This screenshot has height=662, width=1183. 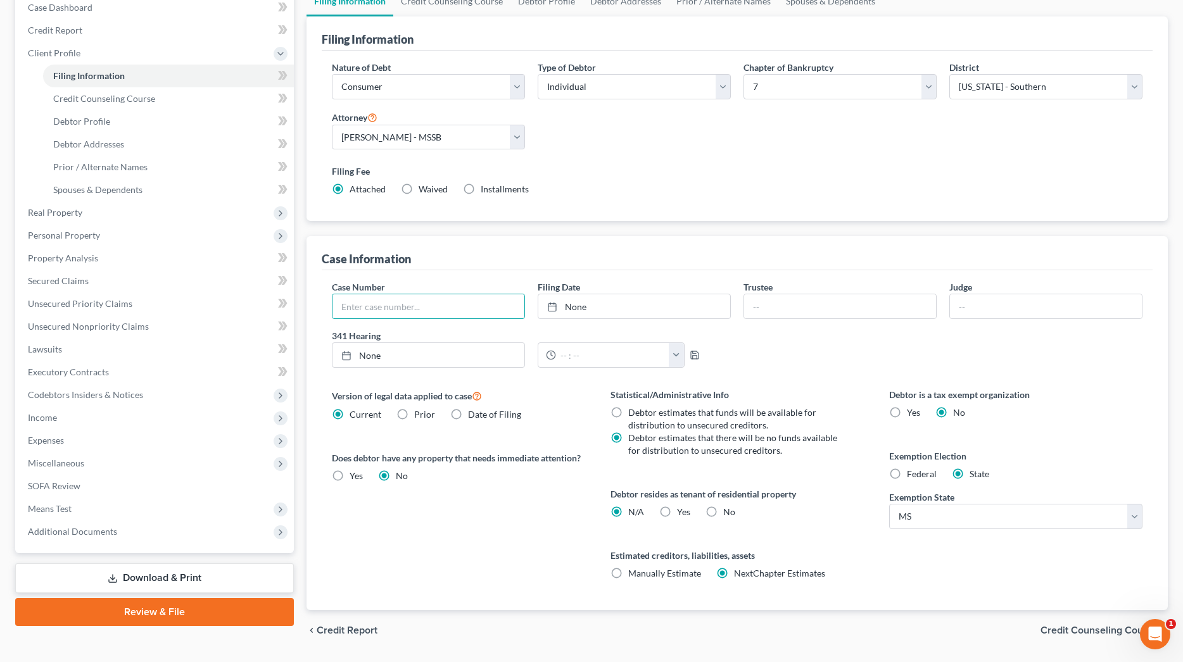 I want to click on label: Nature of Debt, so click(x=361, y=67).